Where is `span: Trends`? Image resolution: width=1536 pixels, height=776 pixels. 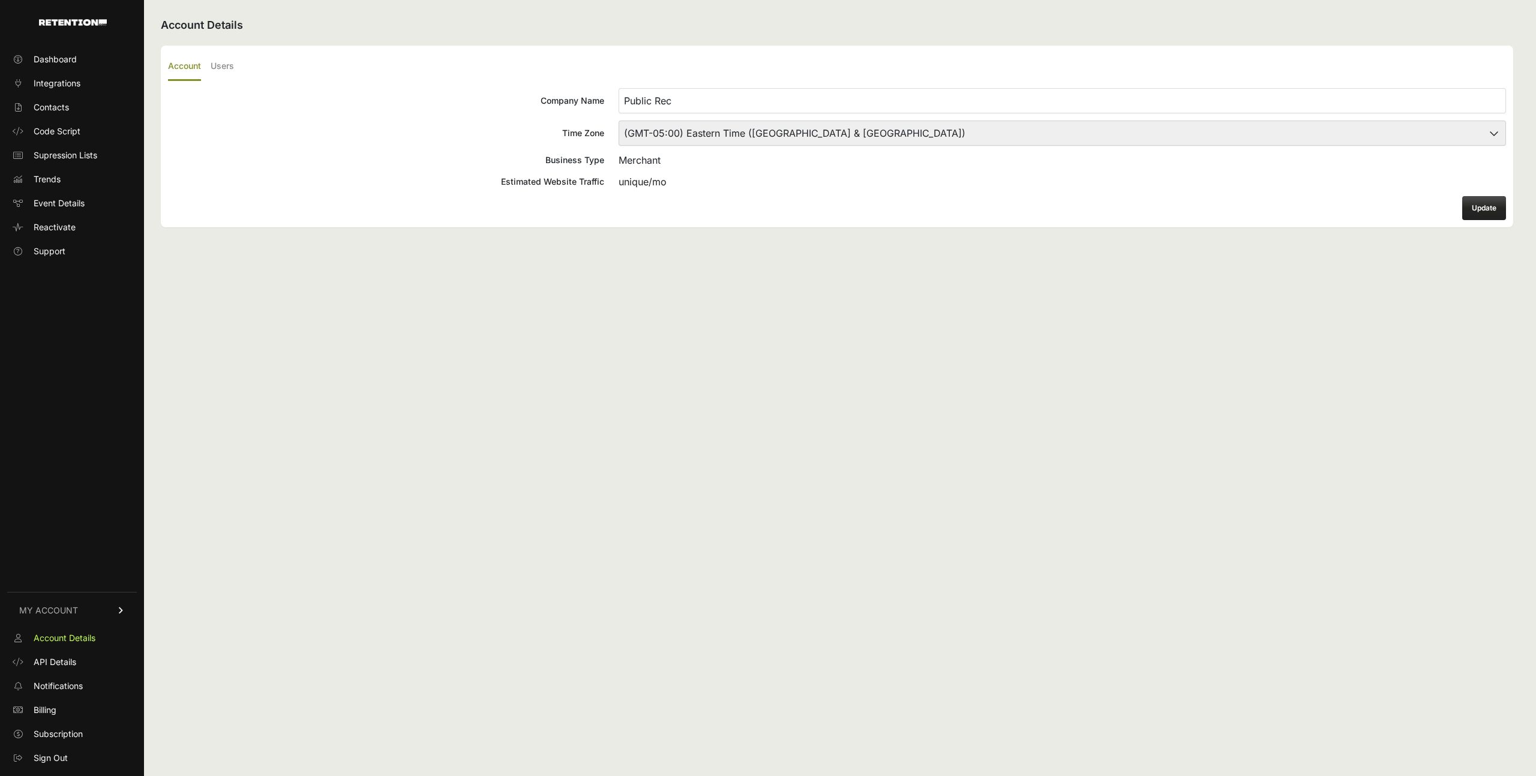
span: Trends is located at coordinates (47, 179).